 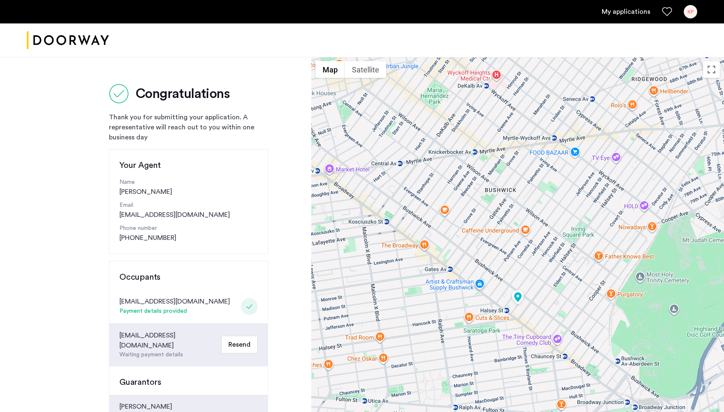 What do you see at coordinates (365, 70) in the screenshot?
I see `button: Show satellite imagery` at bounding box center [365, 70].